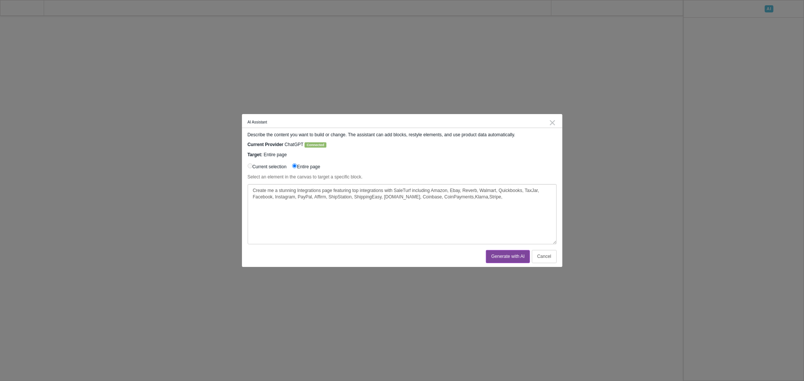  I want to click on strong: Current Provider, so click(265, 145).